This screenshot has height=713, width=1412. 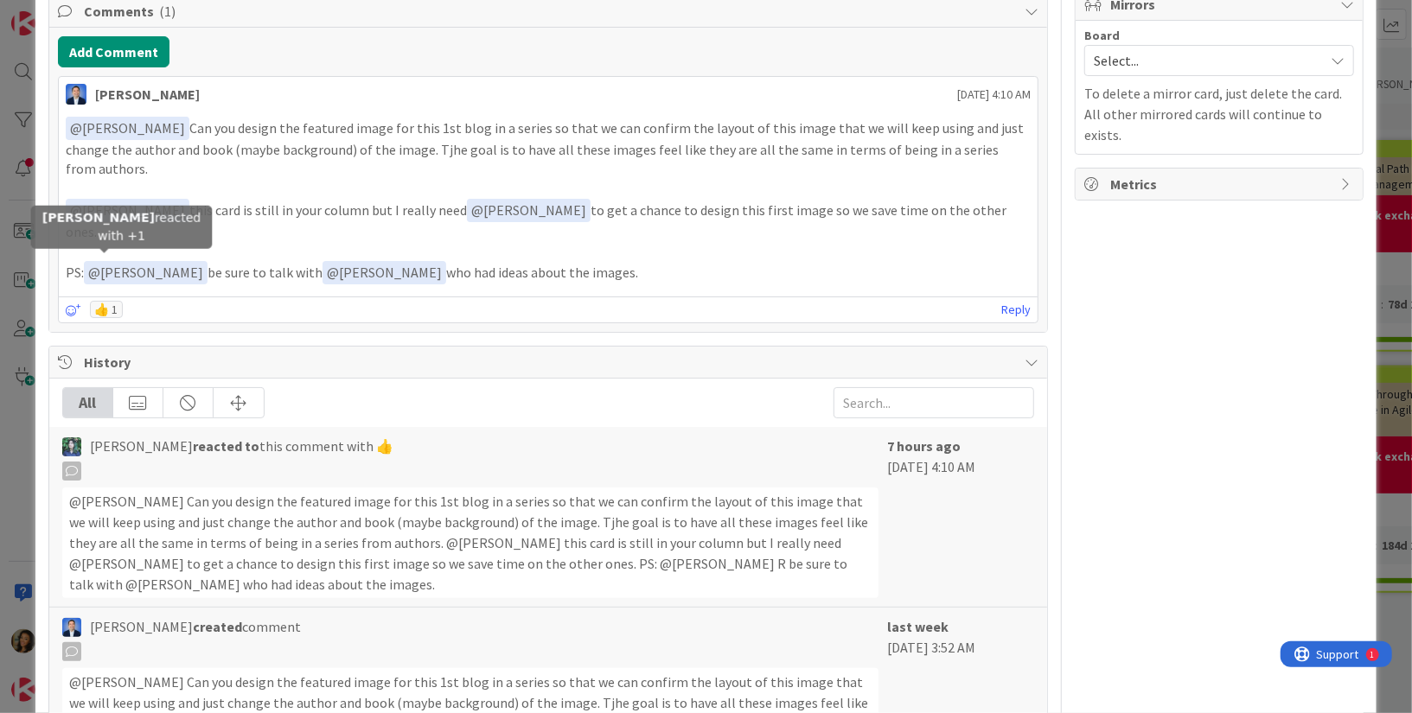 What do you see at coordinates (934, 403) in the screenshot?
I see `input: Search...` at bounding box center [934, 403].